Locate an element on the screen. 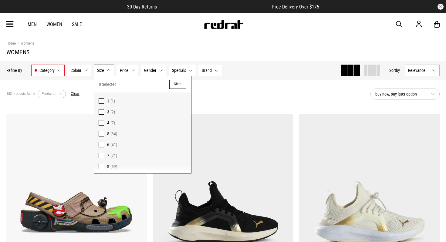 This screenshot has width=446, height=242. a: Womens is located at coordinates (25, 44).